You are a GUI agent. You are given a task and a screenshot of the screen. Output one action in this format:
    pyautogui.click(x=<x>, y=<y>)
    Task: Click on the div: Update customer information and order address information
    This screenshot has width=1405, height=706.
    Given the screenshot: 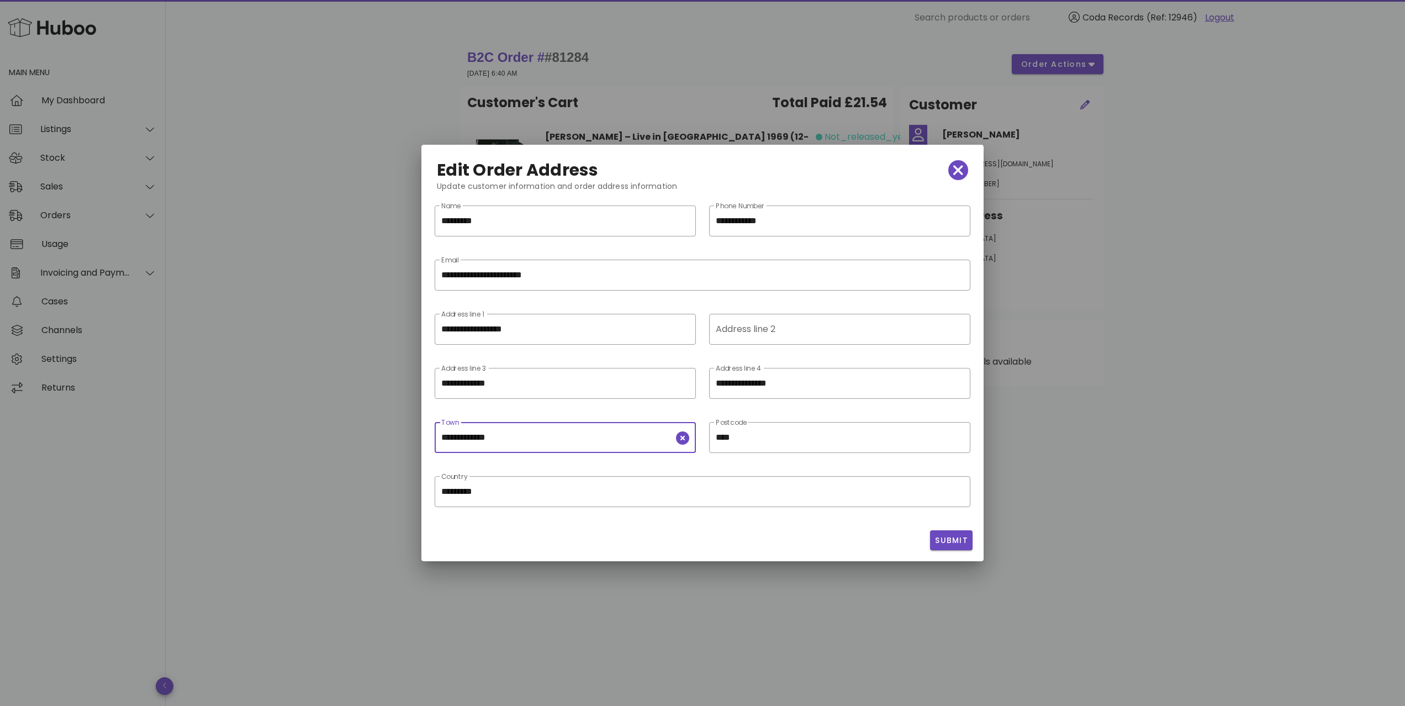 What is the action you would take?
    pyautogui.click(x=702, y=190)
    